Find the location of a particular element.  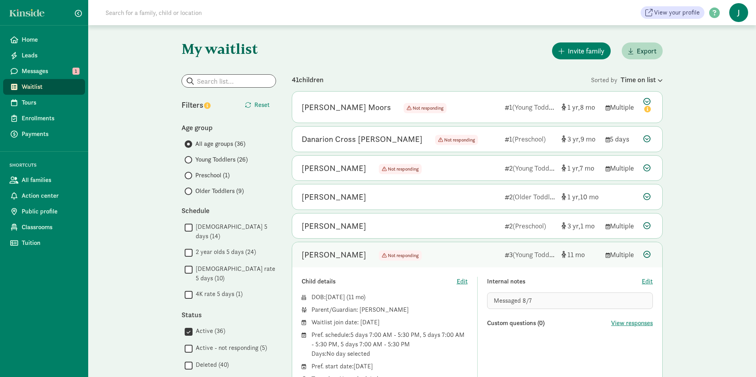

div: Sorted by is located at coordinates (627, 80).